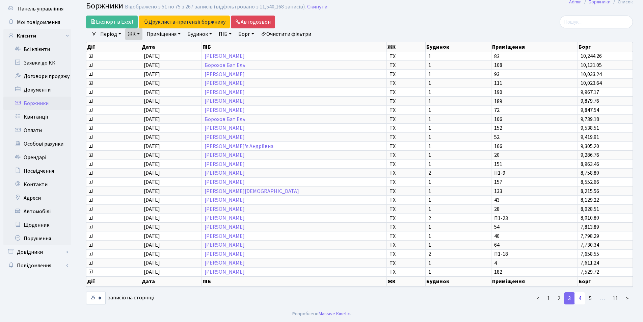  What do you see at coordinates (590, 236) in the screenshot?
I see `span: 7,798.29` at bounding box center [590, 236].